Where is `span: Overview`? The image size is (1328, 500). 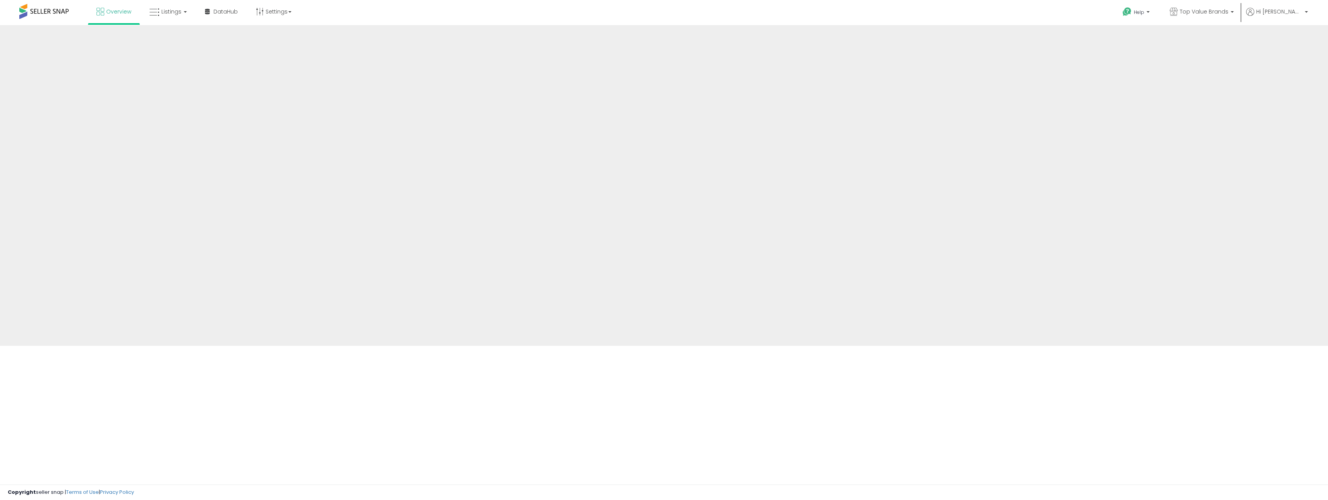 span: Overview is located at coordinates (119, 12).